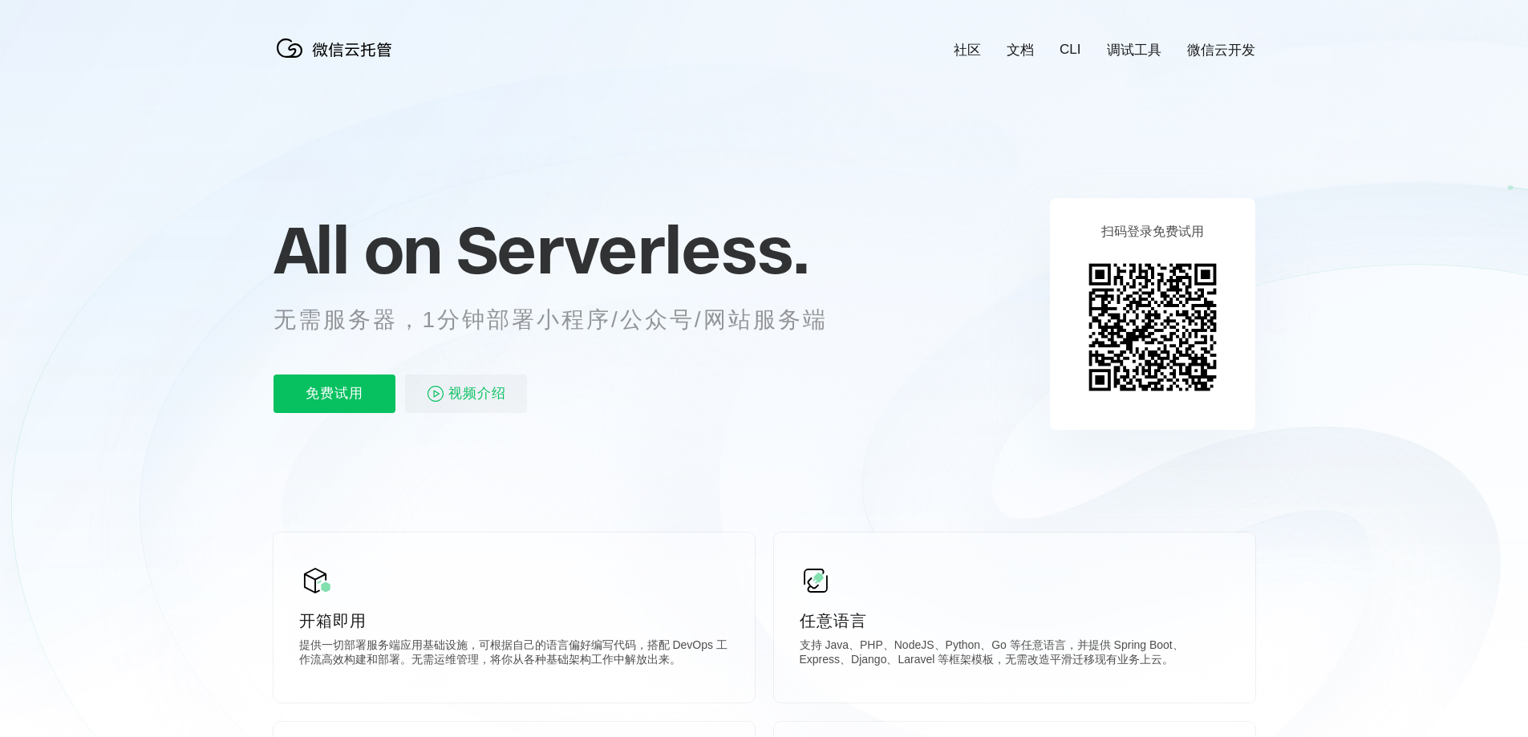 The height and width of the screenshot is (737, 1528). Describe the element at coordinates (514, 655) in the screenshot. I see `p: 提供一切部署服务端应用基础设施，可根据自己的语言偏好编写代码，搭配 DevOps 工作流高效构建和部署。无需运维管理，将你从各种基础架构工作中解放出来。` at that location.